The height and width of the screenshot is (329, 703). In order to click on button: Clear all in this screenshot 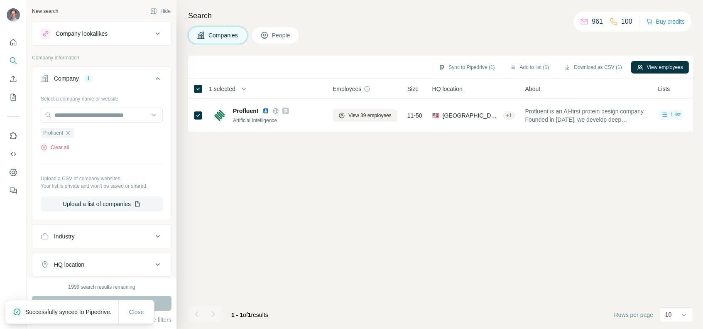, I will do `click(55, 148)`.